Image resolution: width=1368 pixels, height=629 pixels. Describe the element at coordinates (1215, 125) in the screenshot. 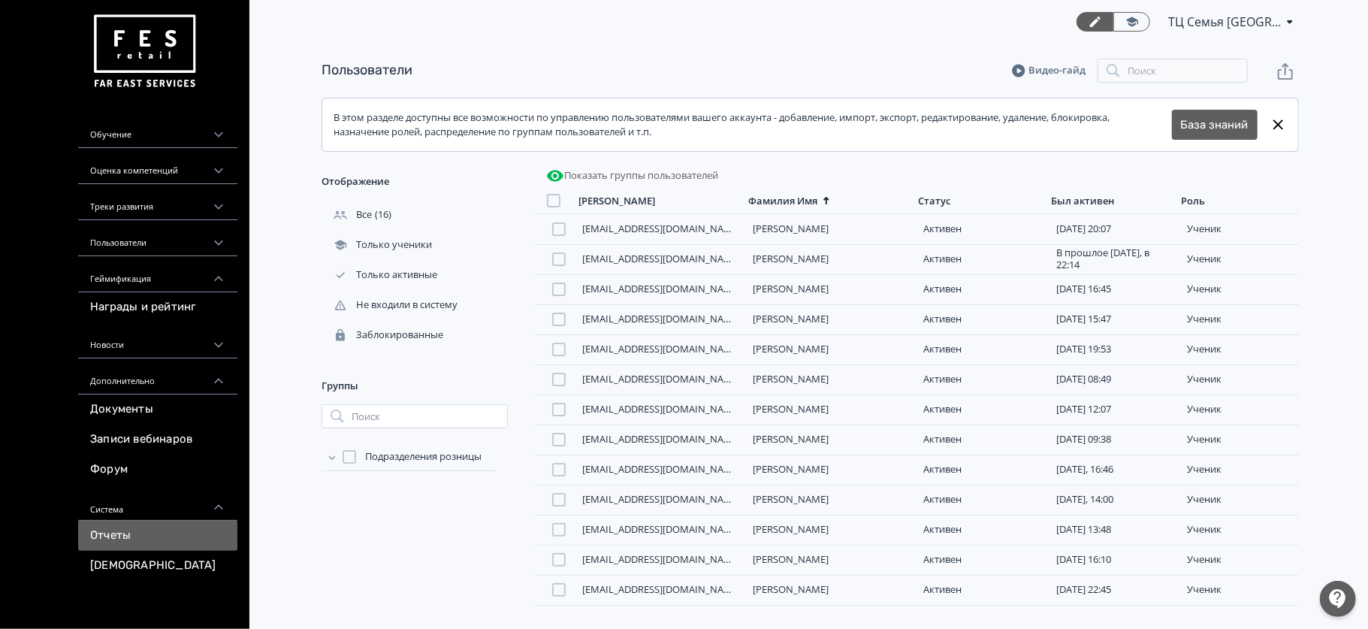

I see `button: База знаний` at that location.